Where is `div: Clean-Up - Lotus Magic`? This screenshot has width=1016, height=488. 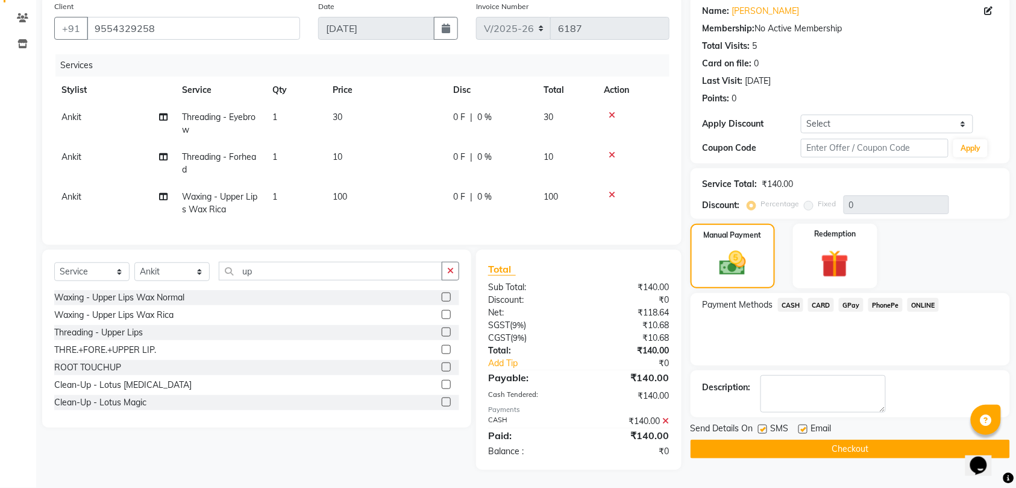 div: Clean-Up - Lotus Magic is located at coordinates (100, 402).